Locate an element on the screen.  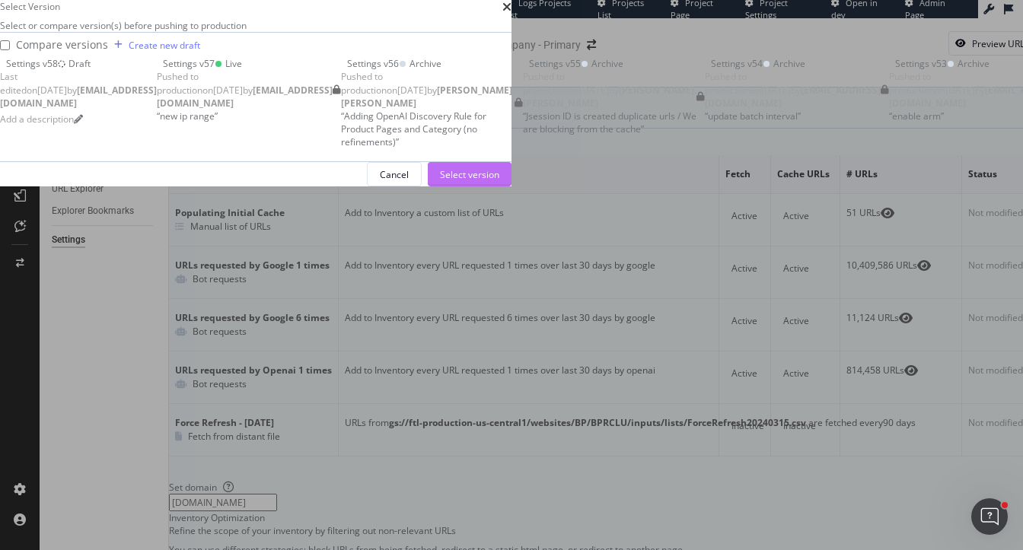
div: “ new ip range ” is located at coordinates (244, 116).